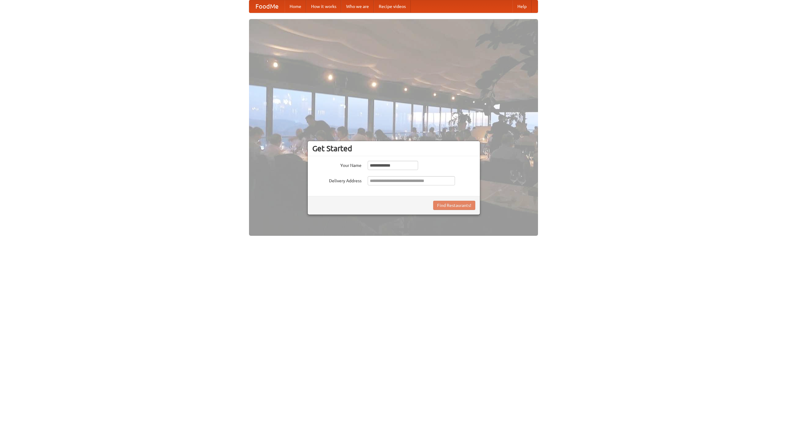  I want to click on a: Recipe videos, so click(392, 6).